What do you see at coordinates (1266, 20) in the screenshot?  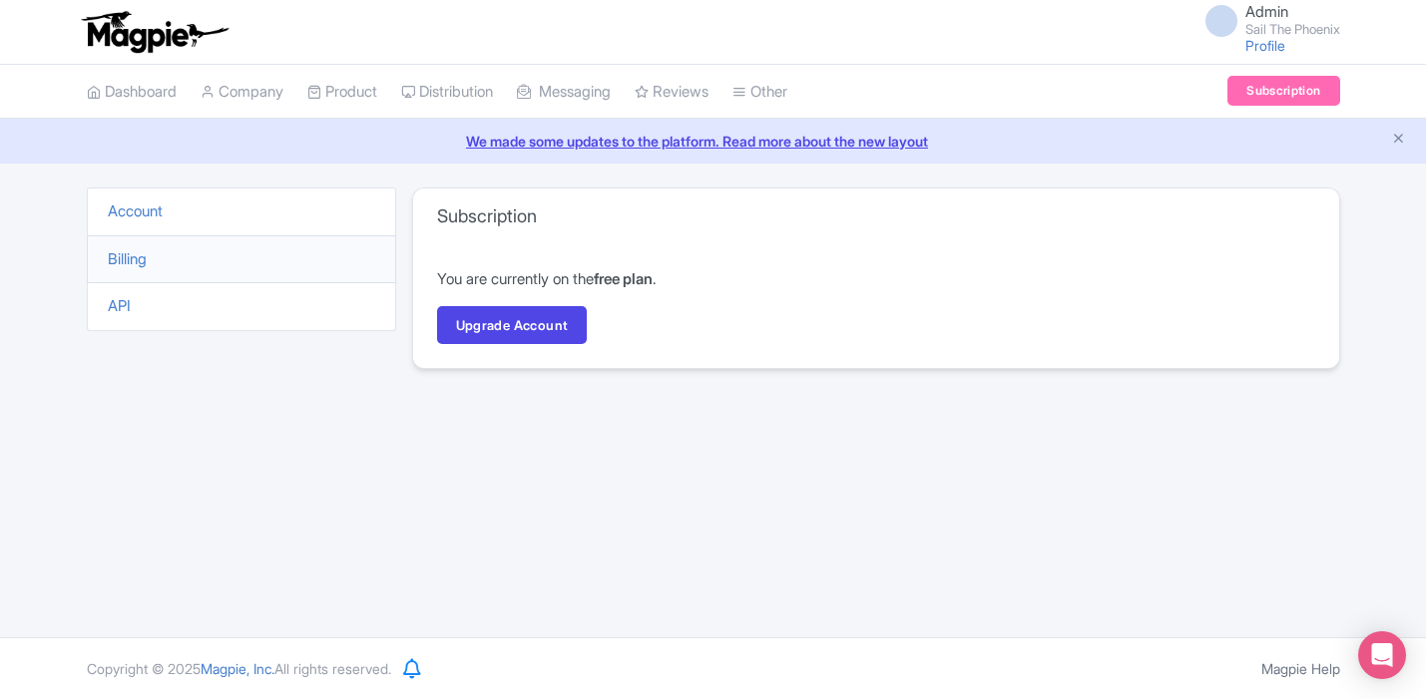 I see `a: Admin Sail The Phoenix` at bounding box center [1266, 20].